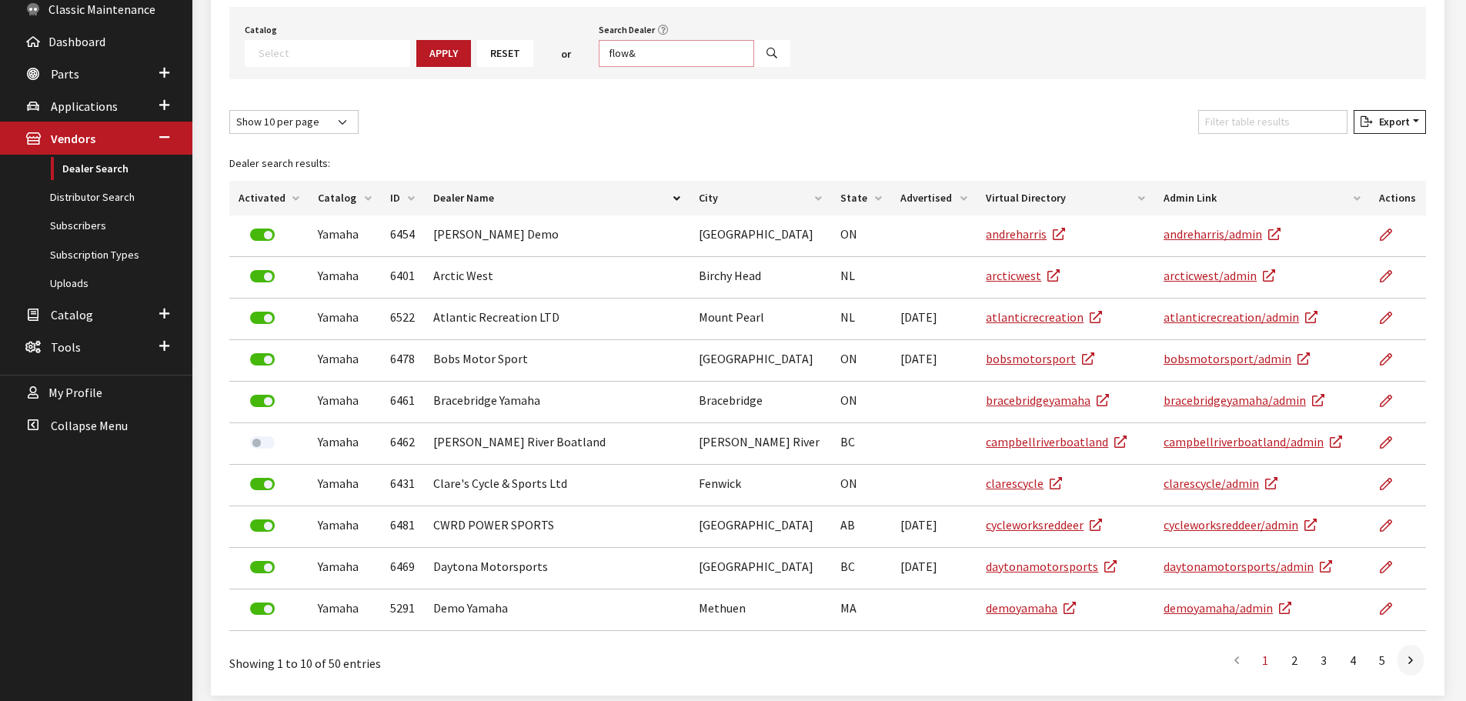 The image size is (1466, 701). What do you see at coordinates (556, 527) in the screenshot?
I see `td: CWRD POWER SPORTS` at bounding box center [556, 527].